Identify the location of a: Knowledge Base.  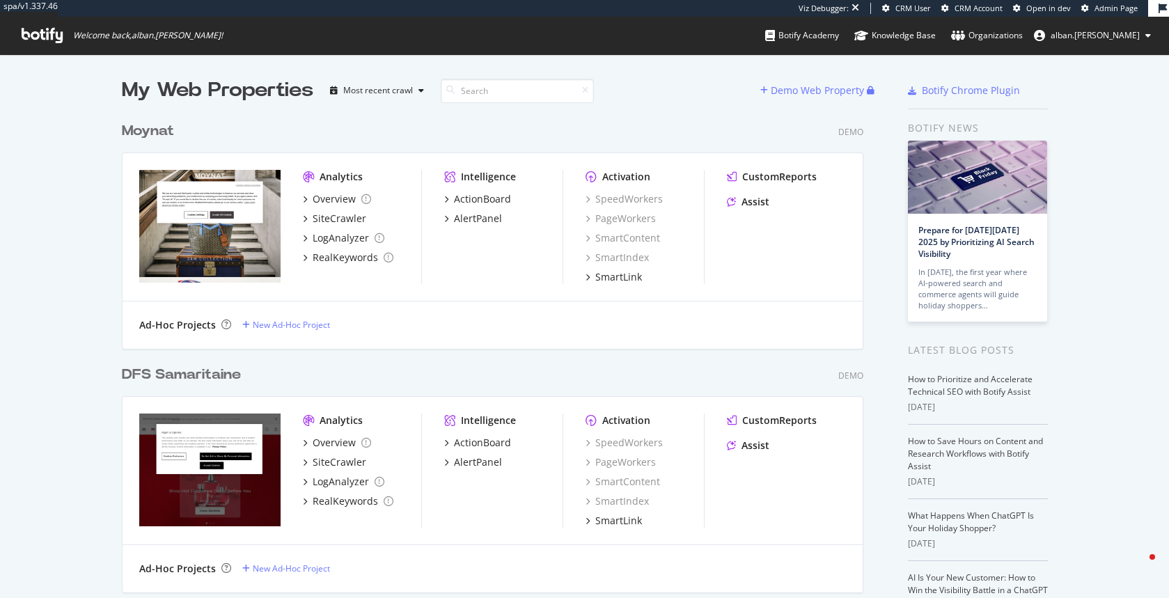
(895, 36).